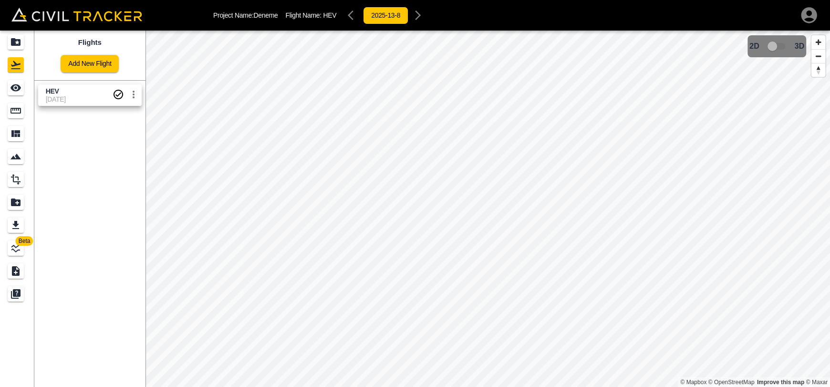 The height and width of the screenshot is (387, 830). What do you see at coordinates (754, 46) in the screenshot?
I see `span: 2D` at bounding box center [754, 46].